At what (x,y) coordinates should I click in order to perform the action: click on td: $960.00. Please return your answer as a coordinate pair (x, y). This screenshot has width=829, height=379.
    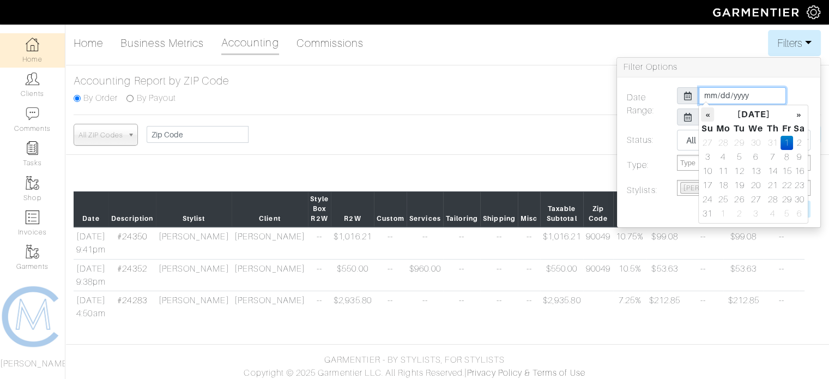
    Looking at the image, I should click on (424, 275).